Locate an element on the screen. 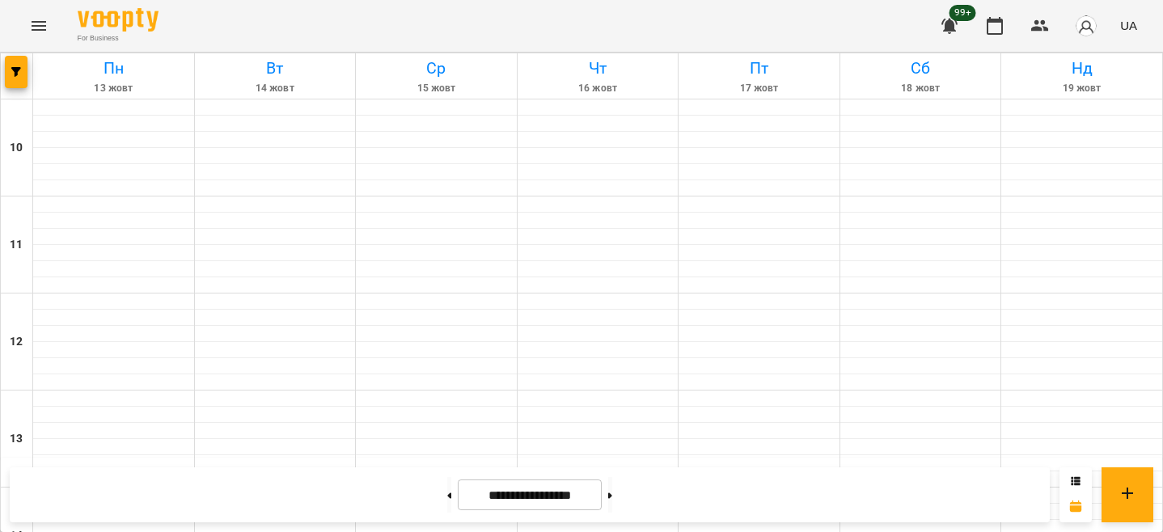 The image size is (1163, 532). button: Menu is located at coordinates (39, 26).